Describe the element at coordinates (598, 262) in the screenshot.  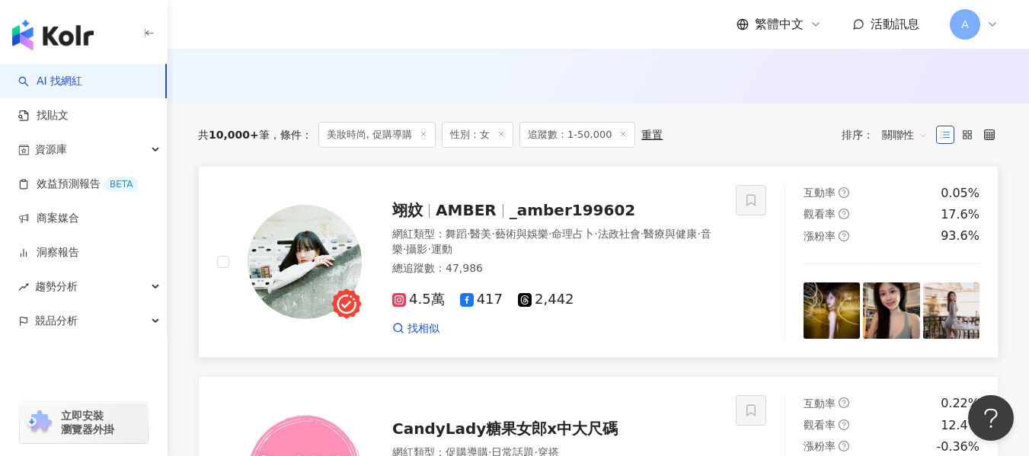
I see `a: KOL Avatar翊妏AMBER_amber199602網紅類型：舞蹈·醫美·藝術與娛樂·命理占卜·法政社會·醫療與健康·音樂·攝影·運動總追蹤數：47,9864.5萬4172,442找相似互...` at that location.